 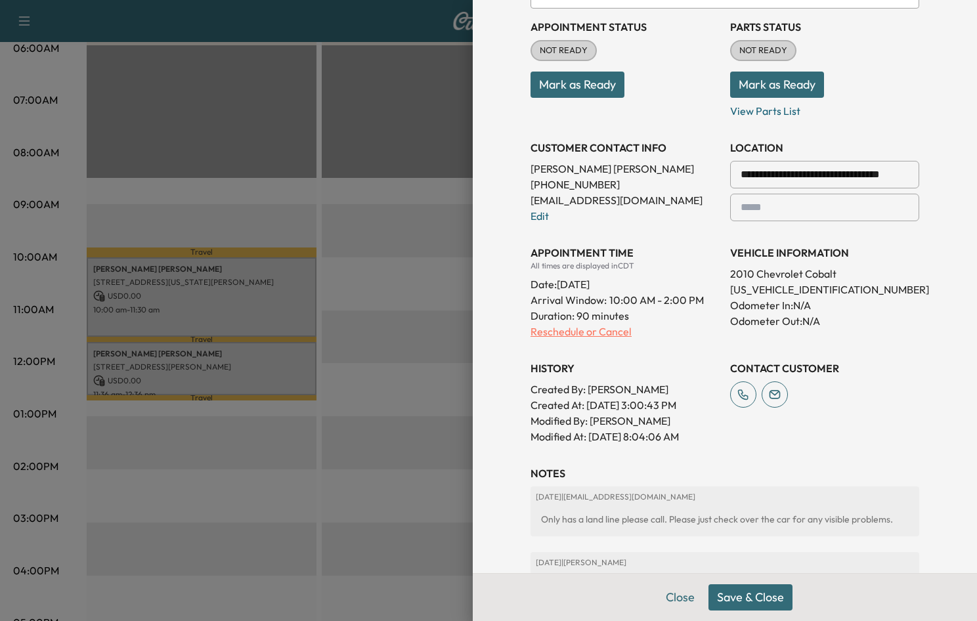 I want to click on h3: Appointment Status, so click(x=625, y=27).